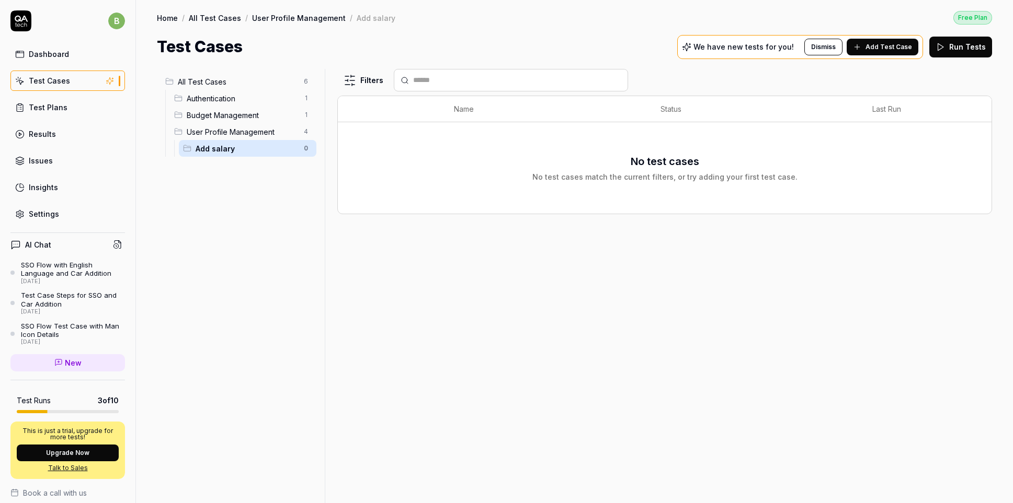 Image resolution: width=1013 pixels, height=503 pixels. What do you see at coordinates (242, 115) in the screenshot?
I see `span: Budget Management` at bounding box center [242, 115].